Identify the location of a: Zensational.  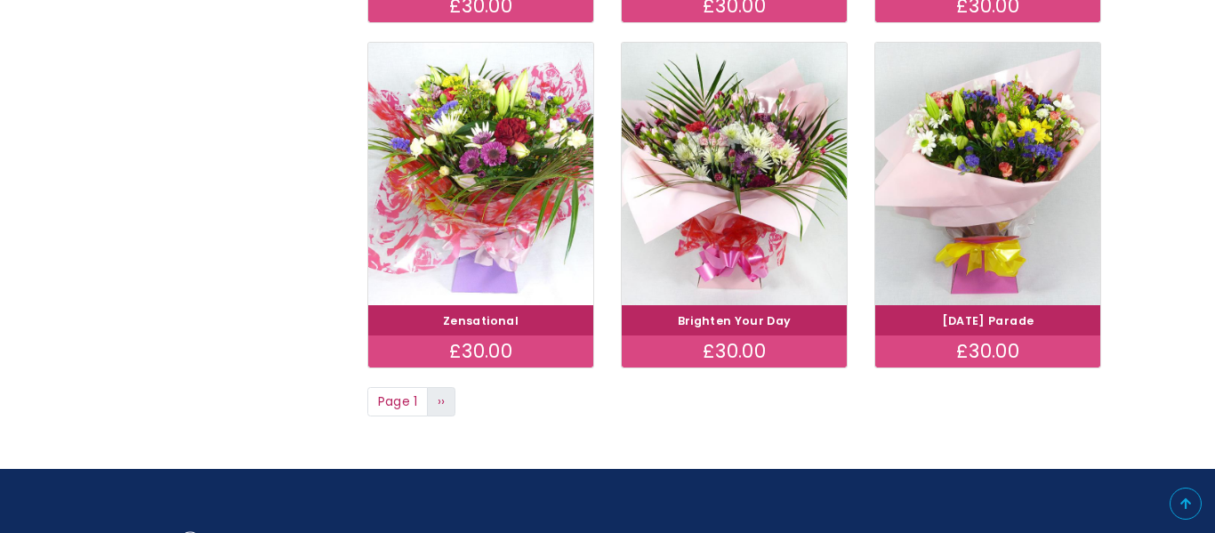
(480, 320).